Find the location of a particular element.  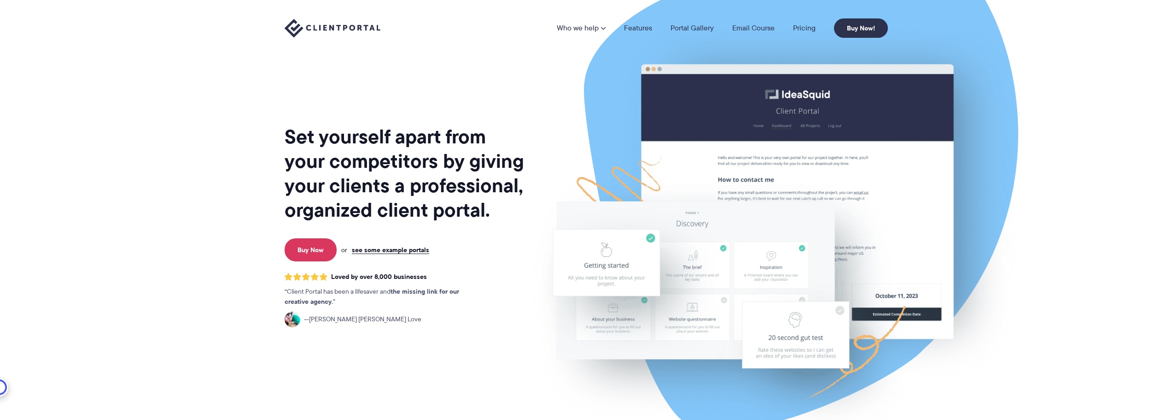

a: Portal Gallery is located at coordinates (692, 28).